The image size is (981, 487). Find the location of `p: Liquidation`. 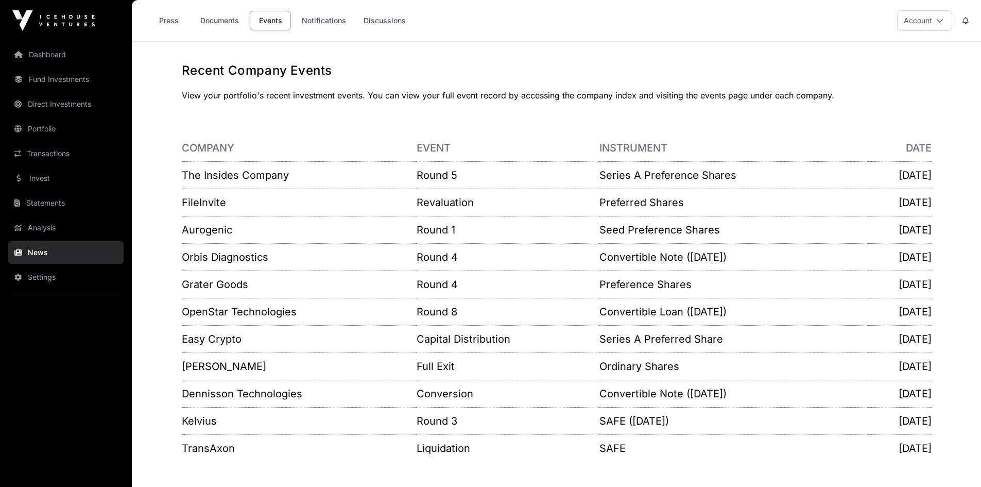

p: Liquidation is located at coordinates (508, 448).